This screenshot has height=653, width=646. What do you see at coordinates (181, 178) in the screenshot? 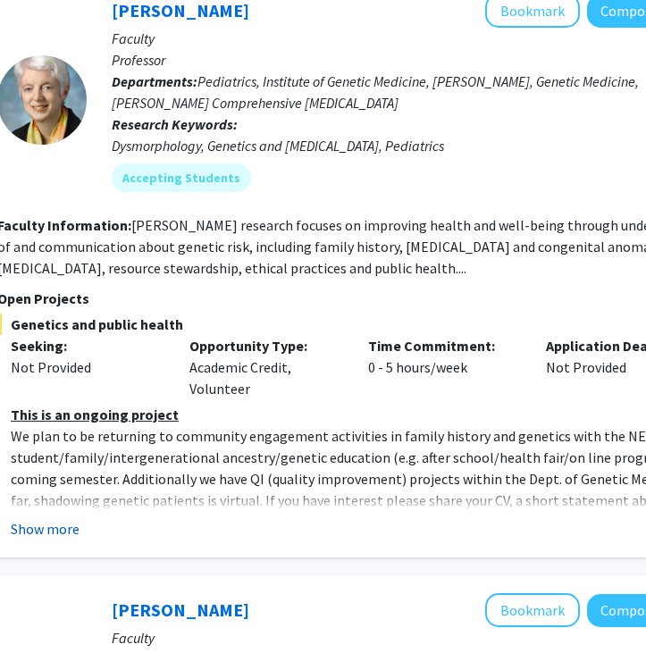
I see `mat-chip: Accepting Students` at bounding box center [181, 178].